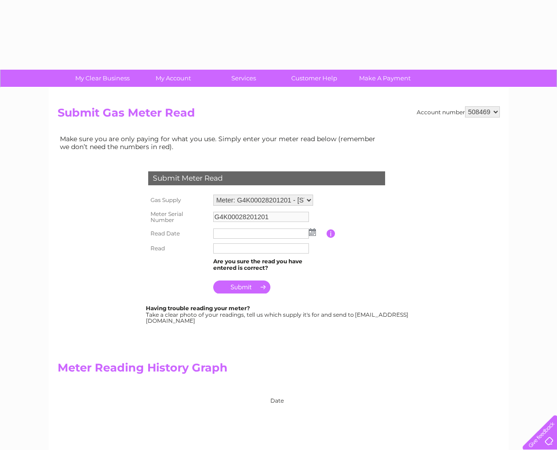  What do you see at coordinates (178, 249) in the screenshot?
I see `th: Read` at bounding box center [178, 249].